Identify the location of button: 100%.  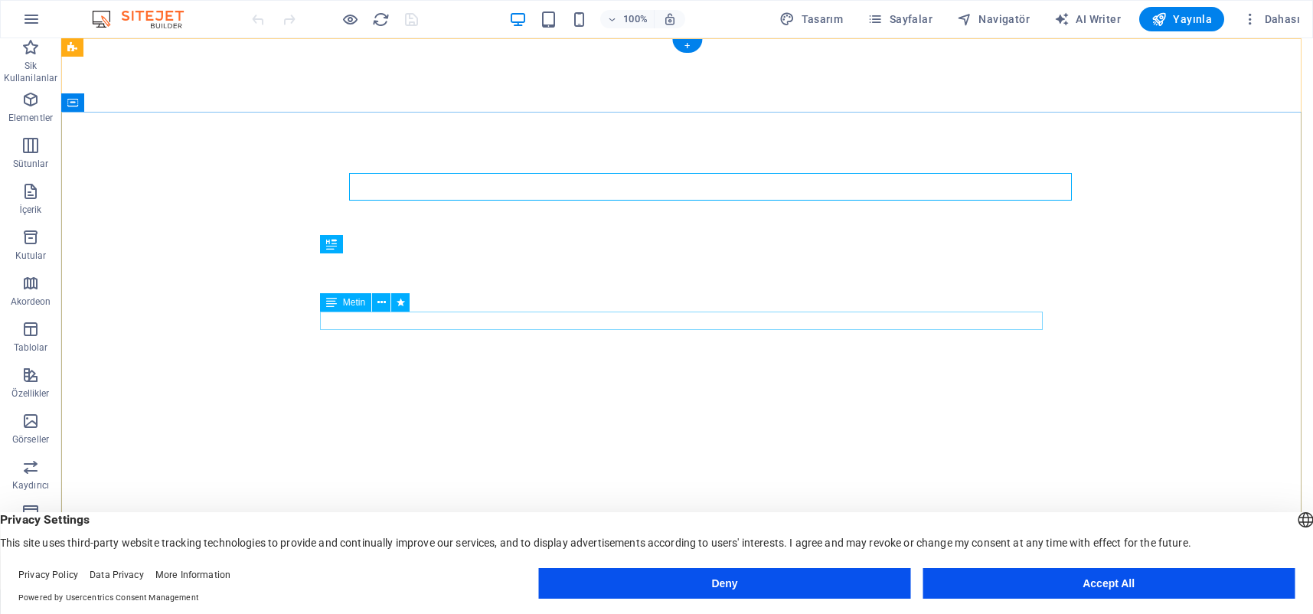
(627, 19).